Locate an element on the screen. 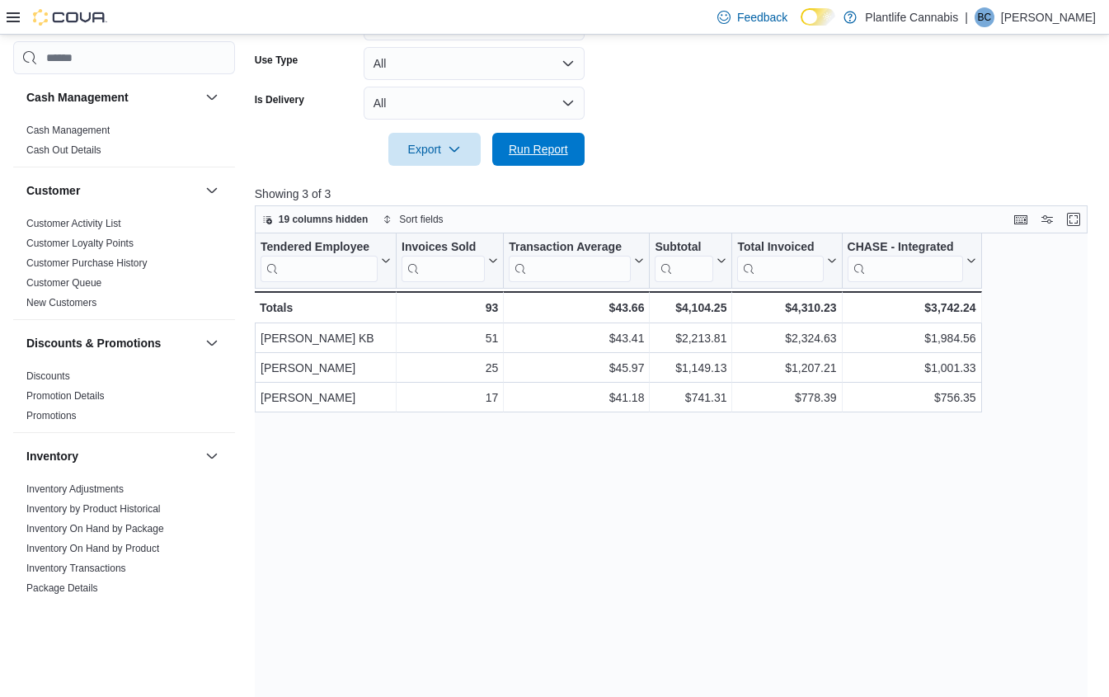 The image size is (1109, 697). span: Inventory On Hand by Package is located at coordinates (95, 528).